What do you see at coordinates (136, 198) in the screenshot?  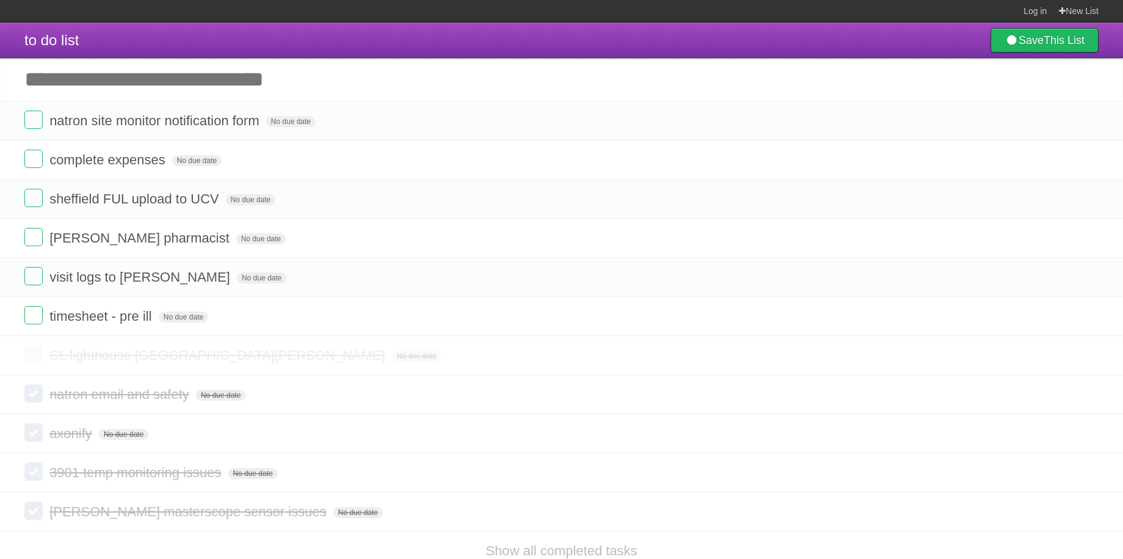 I see `span: sheffield FUL upload to UCV` at bounding box center [136, 198].